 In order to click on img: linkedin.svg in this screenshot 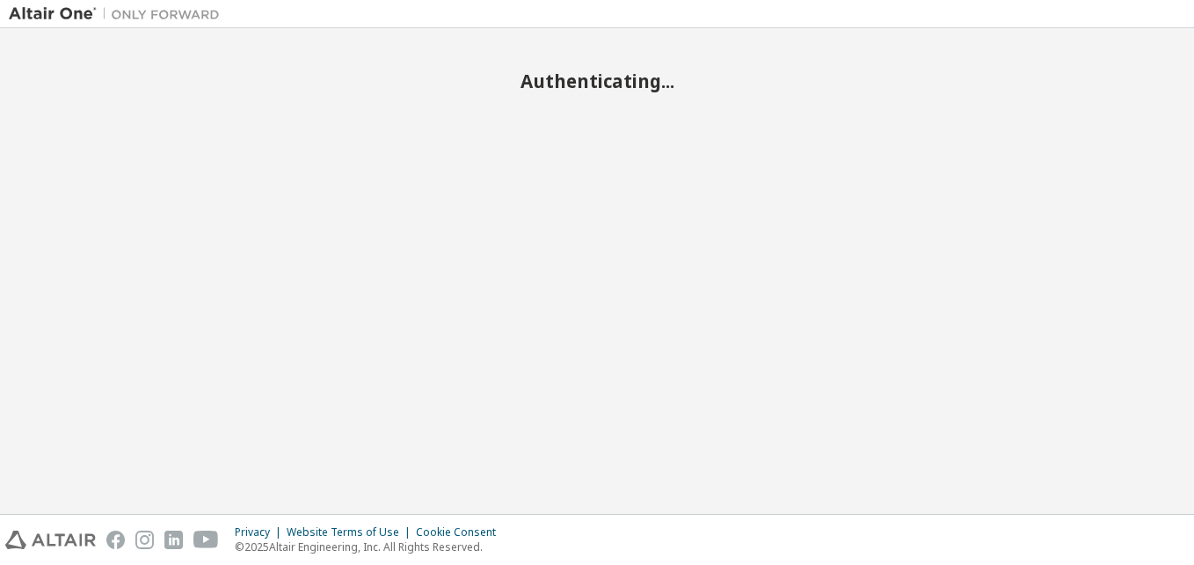, I will do `click(173, 539)`.